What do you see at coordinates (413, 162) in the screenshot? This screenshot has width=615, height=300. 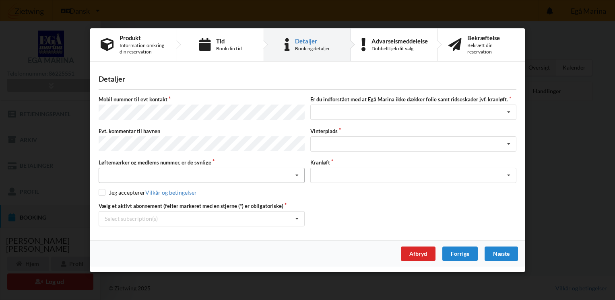 I see `label: Kranløft` at bounding box center [413, 162].